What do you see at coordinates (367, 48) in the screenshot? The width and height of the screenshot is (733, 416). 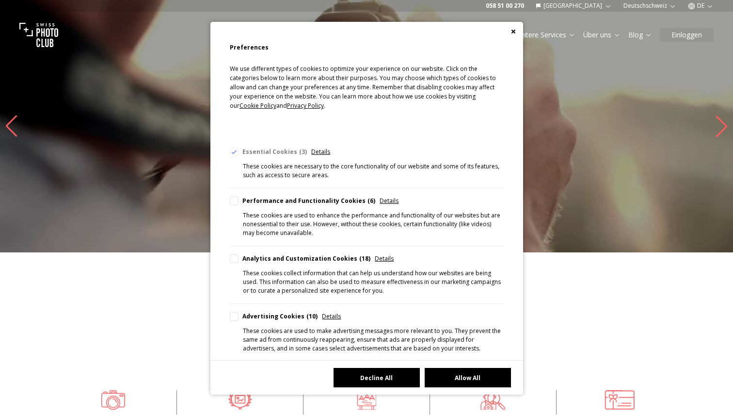 I see `h2: Preferences` at bounding box center [367, 48].